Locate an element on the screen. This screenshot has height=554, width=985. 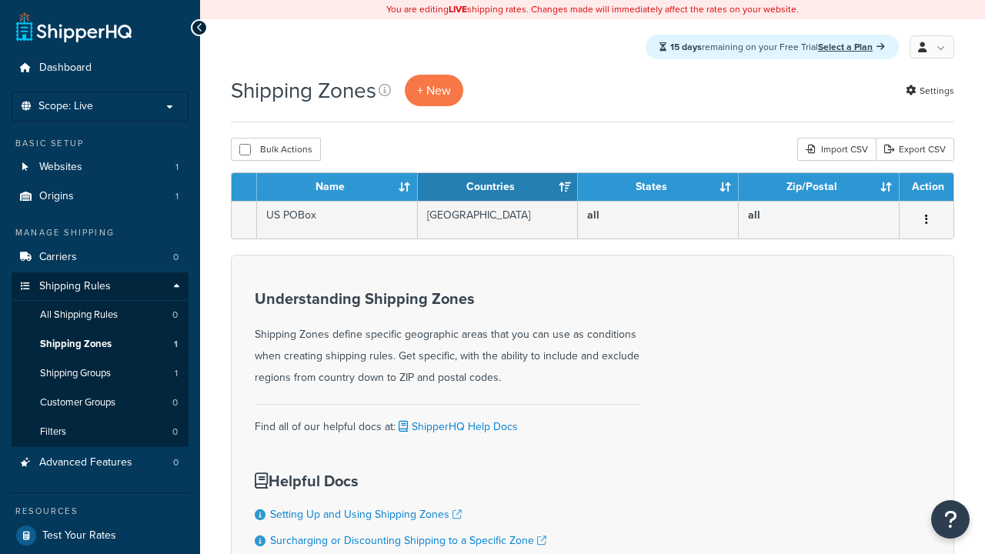
h3: Helpful Docs is located at coordinates (400, 481).